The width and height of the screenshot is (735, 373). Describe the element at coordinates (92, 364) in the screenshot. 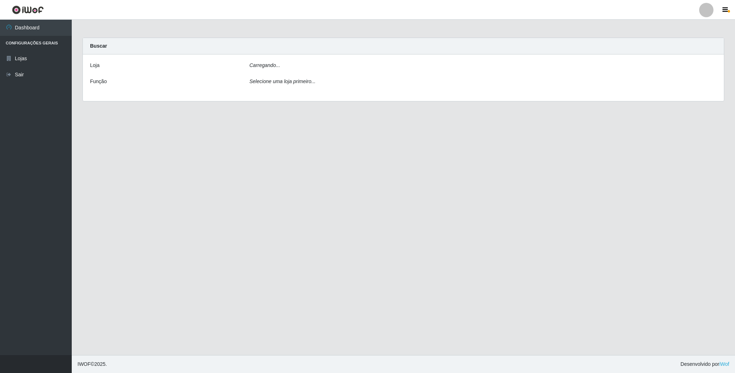

I see `span: © 2025 .` at that location.